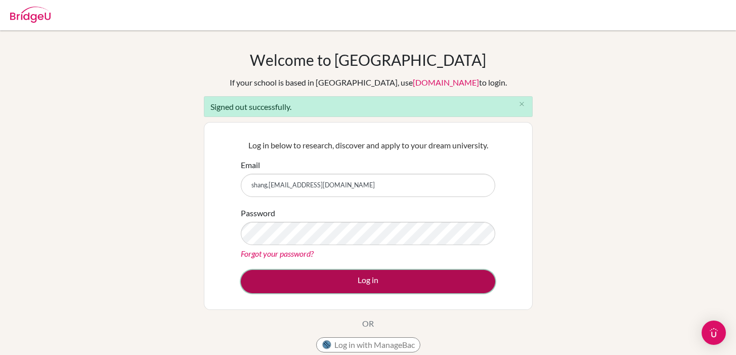 The width and height of the screenshot is (736, 355). Describe the element at coordinates (368, 145) in the screenshot. I see `p: Log in below to research, discover and apply to your dream university.` at that location.